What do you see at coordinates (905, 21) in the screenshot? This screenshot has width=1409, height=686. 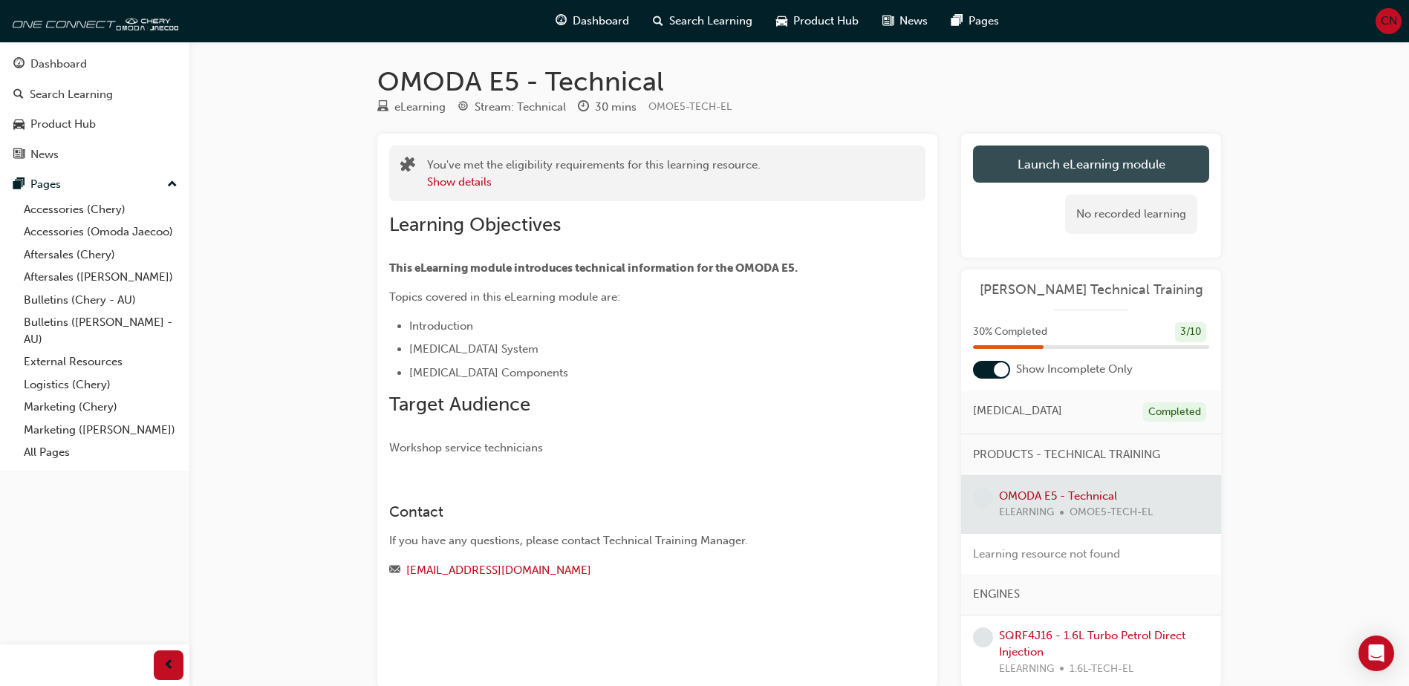 I see `a: news-iconNews` at bounding box center [905, 21].